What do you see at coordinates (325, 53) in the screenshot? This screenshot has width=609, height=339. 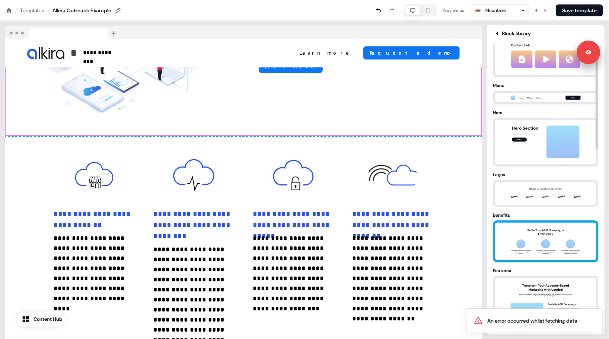 I see `button: Learn more` at bounding box center [325, 53].